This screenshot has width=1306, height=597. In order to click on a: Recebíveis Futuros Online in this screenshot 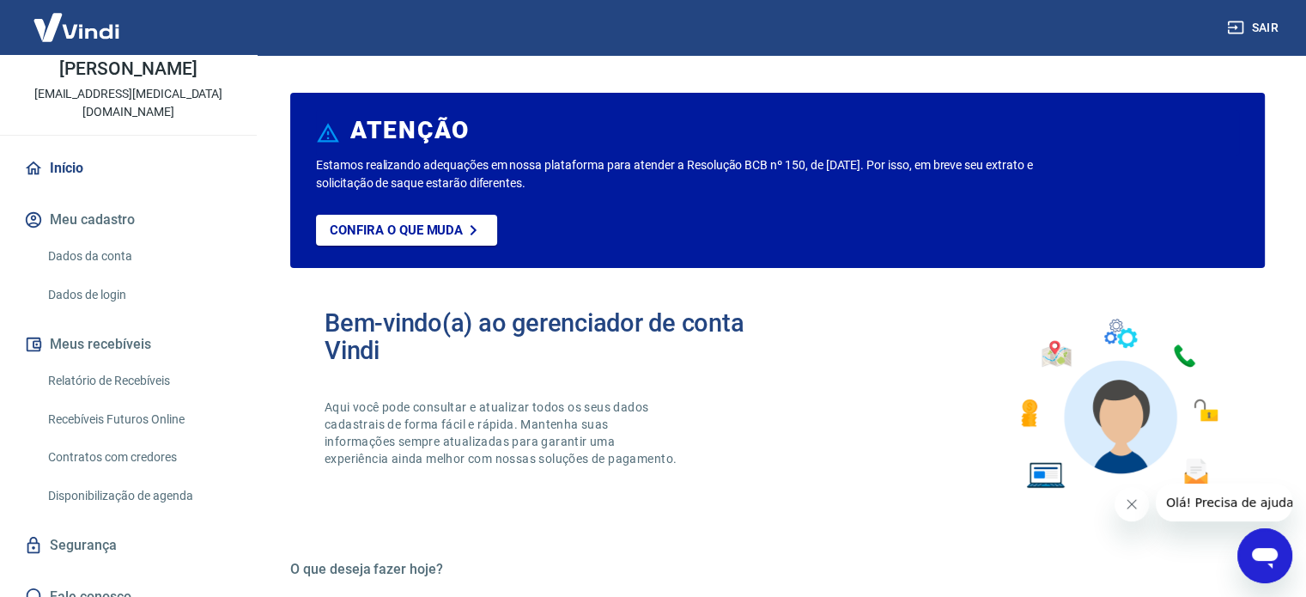, I will do `click(138, 419)`.